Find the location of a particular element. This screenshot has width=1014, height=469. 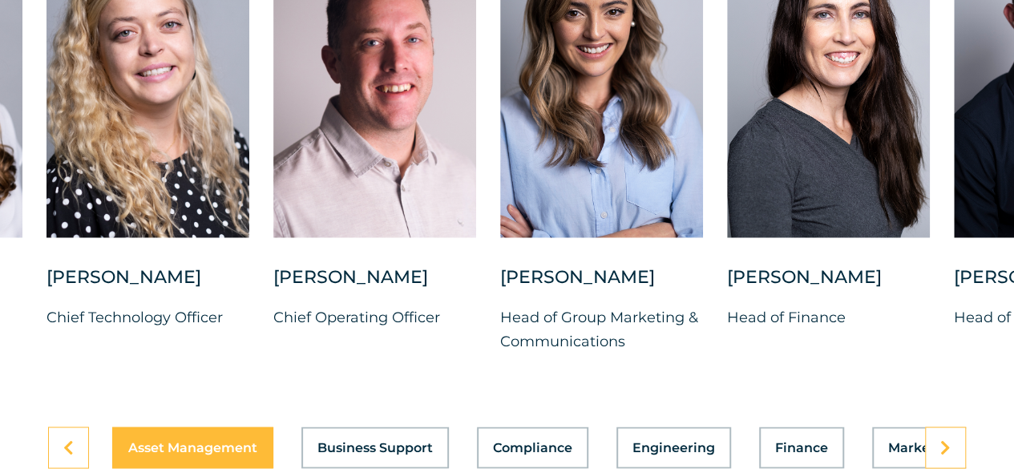

span: Finance is located at coordinates (802, 447).